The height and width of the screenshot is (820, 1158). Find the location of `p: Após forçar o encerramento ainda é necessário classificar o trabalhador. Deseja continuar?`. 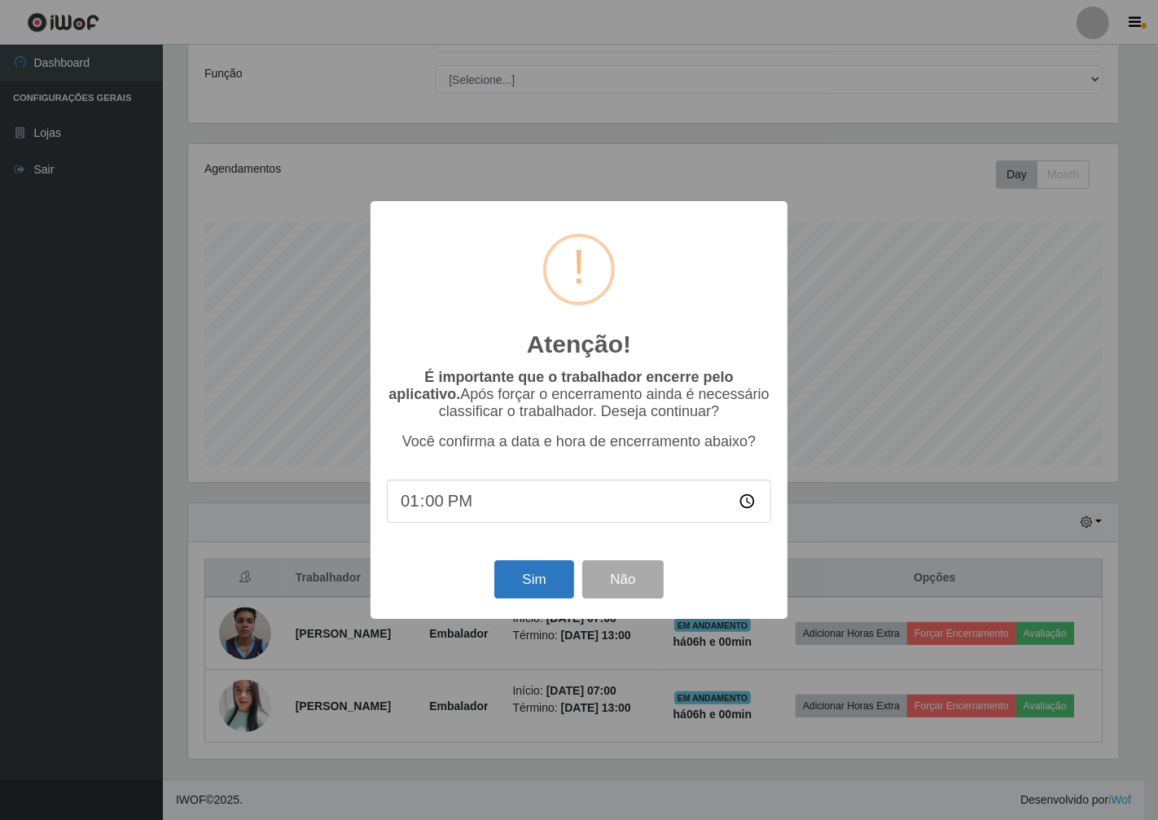

p: Após forçar o encerramento ainda é necessário classificar o trabalhador. Deseja continuar? is located at coordinates (579, 394).